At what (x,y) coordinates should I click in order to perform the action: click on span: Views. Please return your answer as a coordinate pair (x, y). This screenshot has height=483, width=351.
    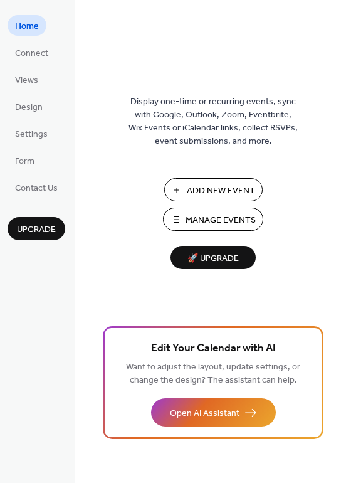
    Looking at the image, I should click on (26, 80).